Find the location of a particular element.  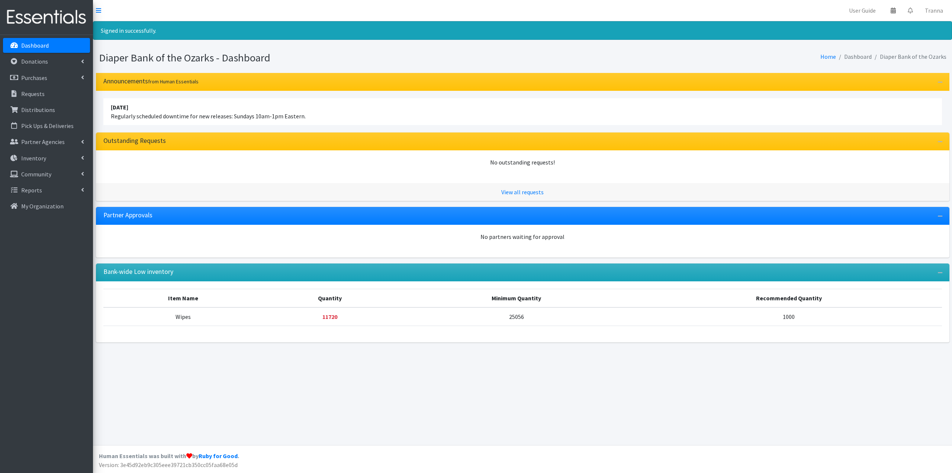

h3: Partner Approvals is located at coordinates (128, 215).